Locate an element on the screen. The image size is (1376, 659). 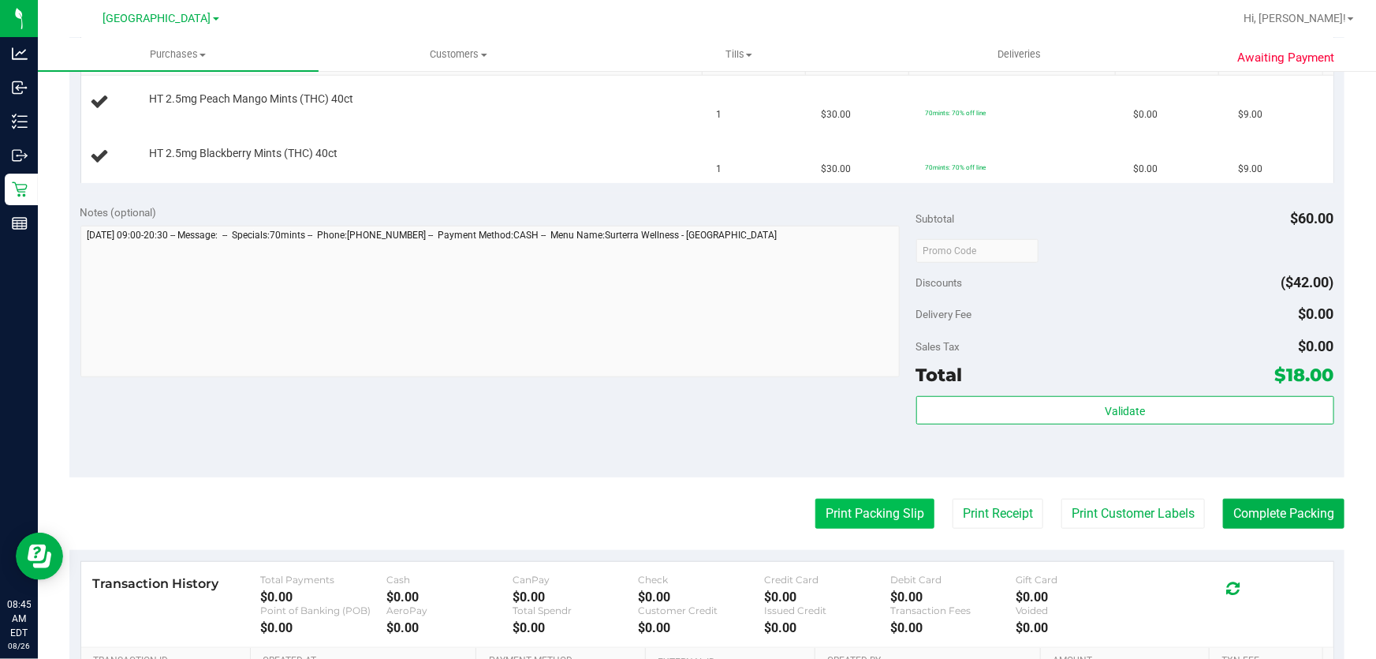
button: Print Receipt is located at coordinates (998, 513).